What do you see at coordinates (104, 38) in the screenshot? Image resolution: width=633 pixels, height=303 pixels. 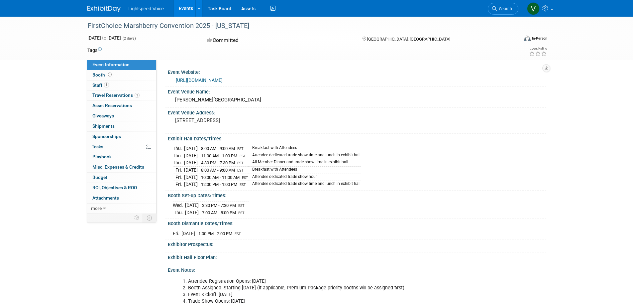 I see `span: to` at bounding box center [104, 38].